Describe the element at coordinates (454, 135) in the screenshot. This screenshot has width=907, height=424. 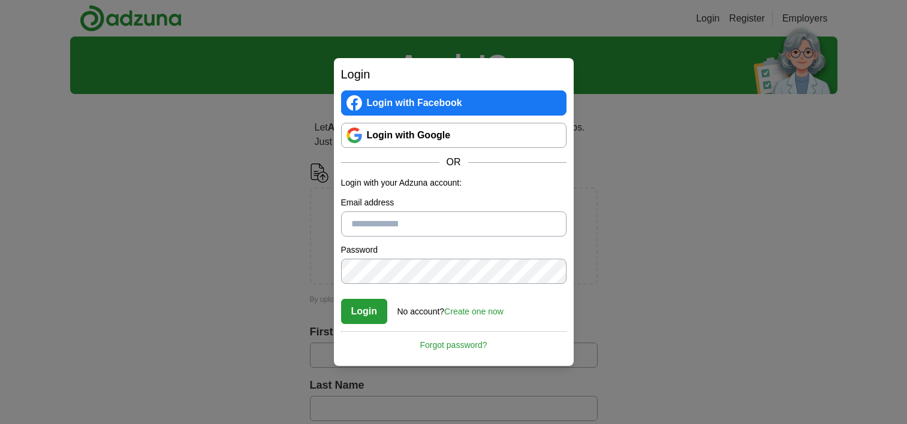
I see `a: Login with Google` at that location.